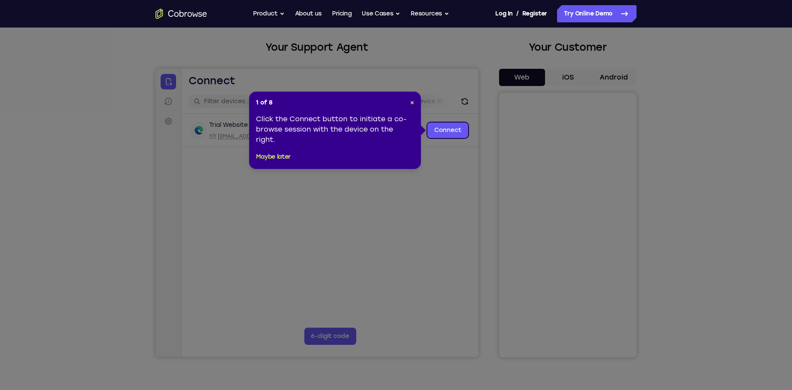  What do you see at coordinates (174, 267) in the screenshot?
I see `button: 6-digit code` at bounding box center [174, 267].